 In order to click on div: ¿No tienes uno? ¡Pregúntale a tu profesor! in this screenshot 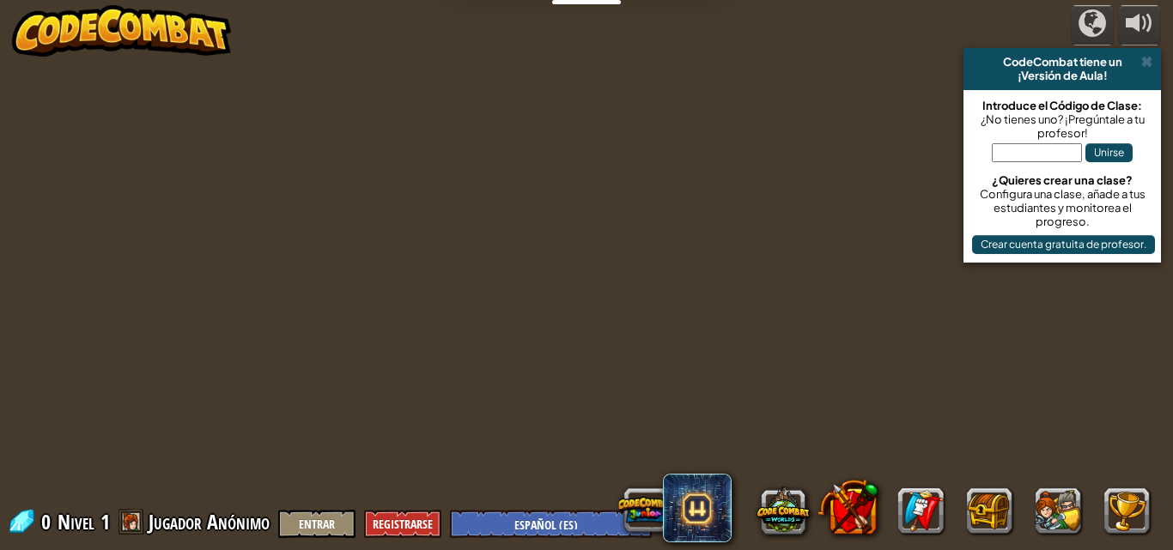, I will do `click(1062, 126)`.